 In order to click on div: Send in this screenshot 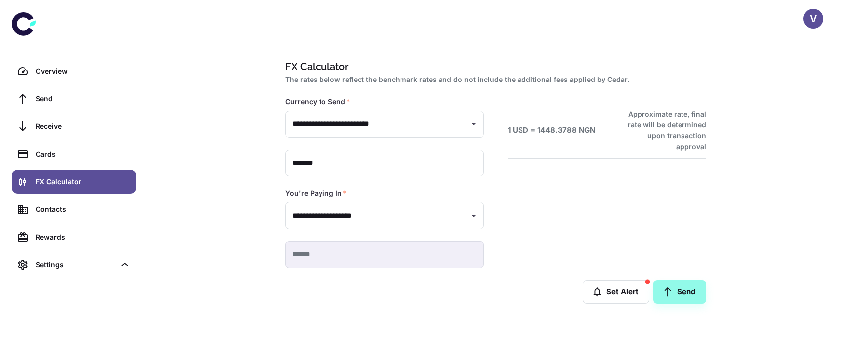, I will do `click(83, 99)`.